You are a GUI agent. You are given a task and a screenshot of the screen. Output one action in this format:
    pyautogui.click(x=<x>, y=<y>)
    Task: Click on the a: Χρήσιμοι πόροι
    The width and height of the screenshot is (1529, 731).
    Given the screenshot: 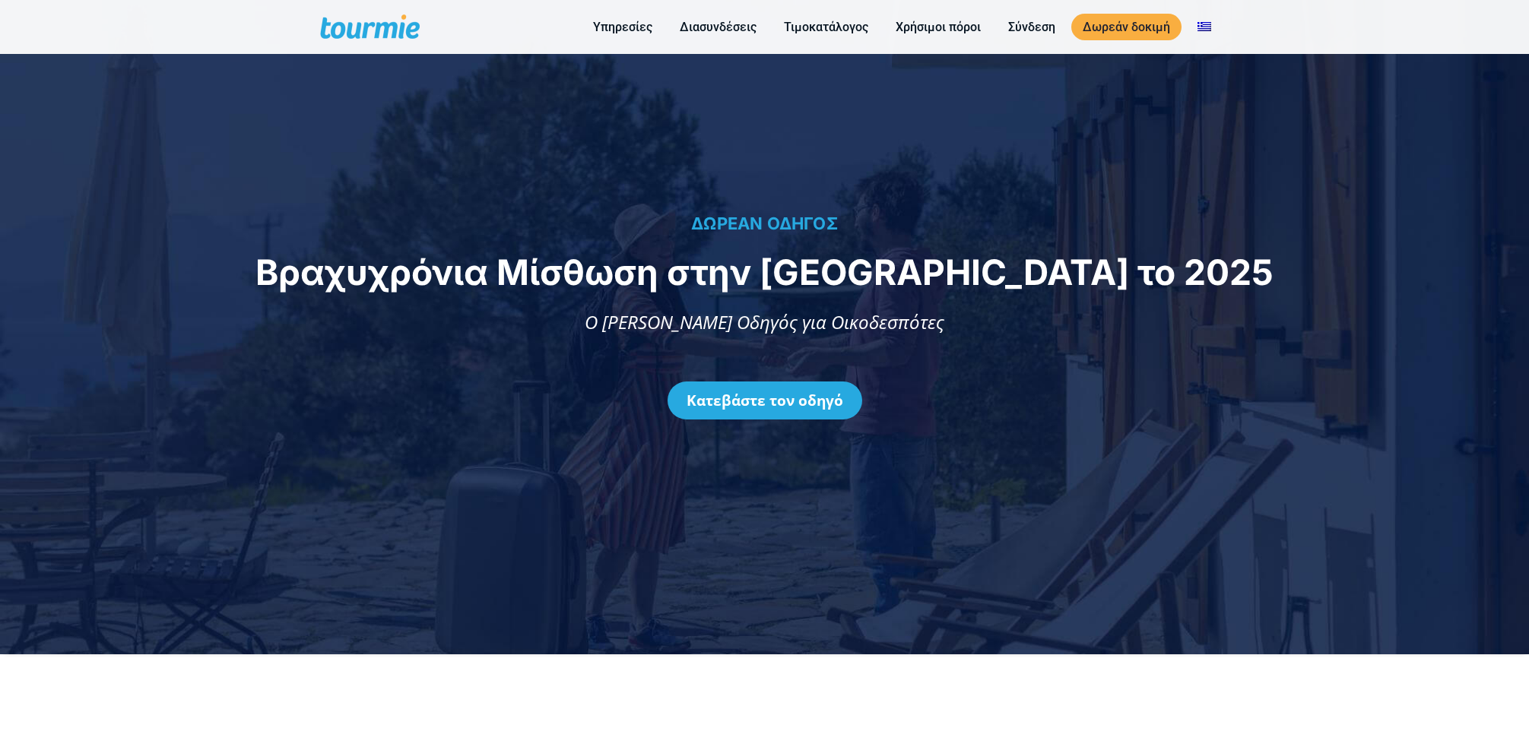 What is the action you would take?
    pyautogui.click(x=938, y=27)
    